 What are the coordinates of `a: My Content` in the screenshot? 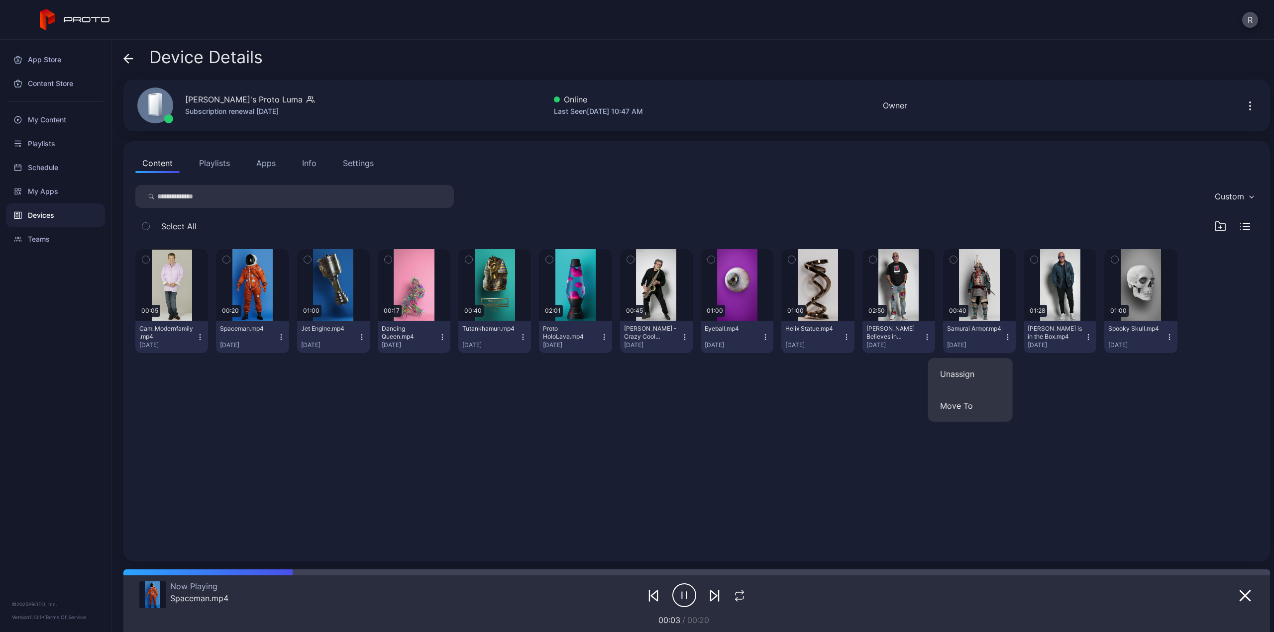 It's located at (55, 120).